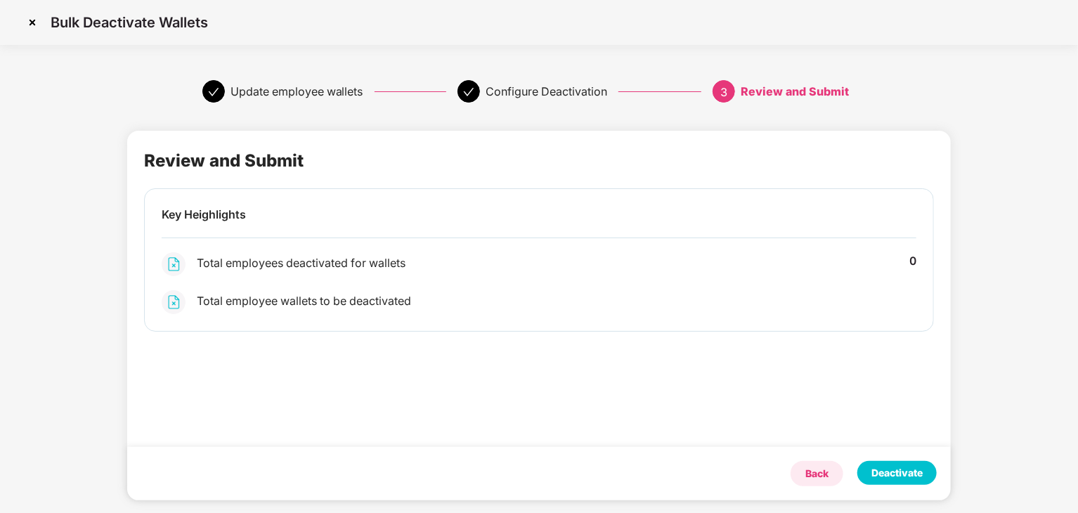 The height and width of the screenshot is (513, 1078). I want to click on p: Bulk Deactivate Wallets, so click(129, 22).